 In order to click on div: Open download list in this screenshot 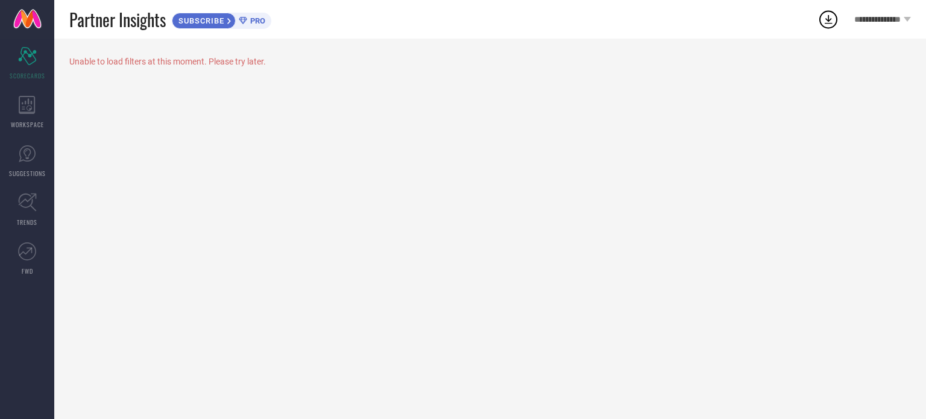, I will do `click(828, 19)`.